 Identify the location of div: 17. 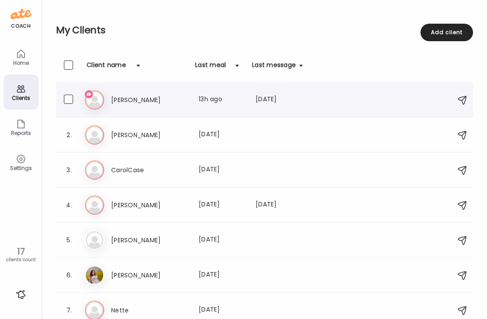
(21, 251).